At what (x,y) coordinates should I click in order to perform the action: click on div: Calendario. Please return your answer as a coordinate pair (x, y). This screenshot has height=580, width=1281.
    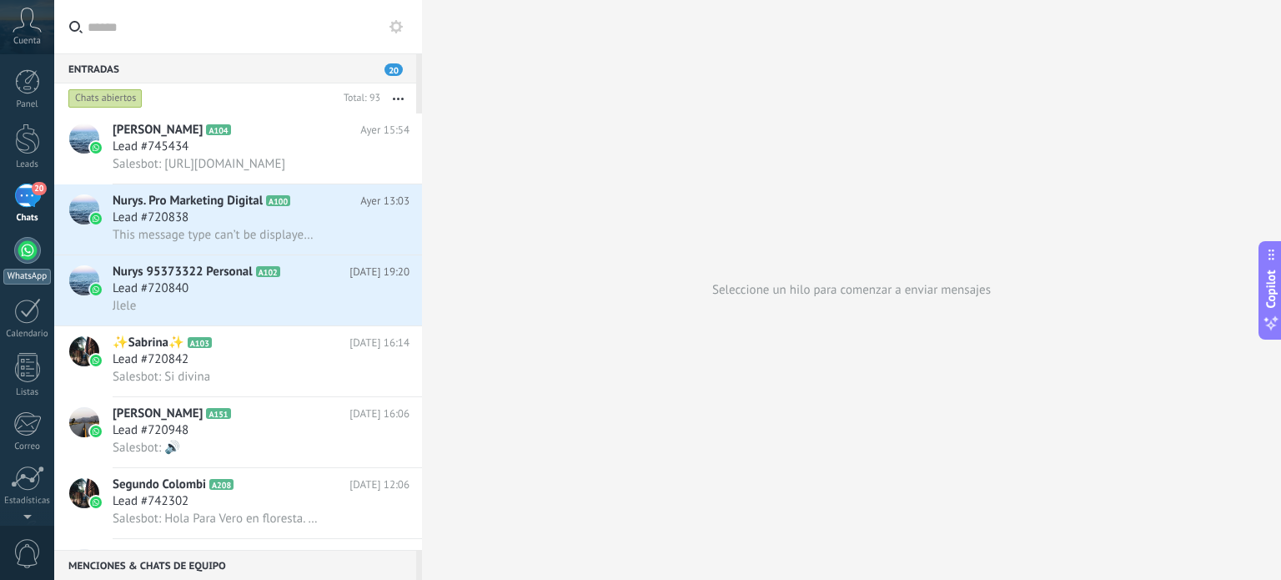
    Looking at the image, I should click on (28, 334).